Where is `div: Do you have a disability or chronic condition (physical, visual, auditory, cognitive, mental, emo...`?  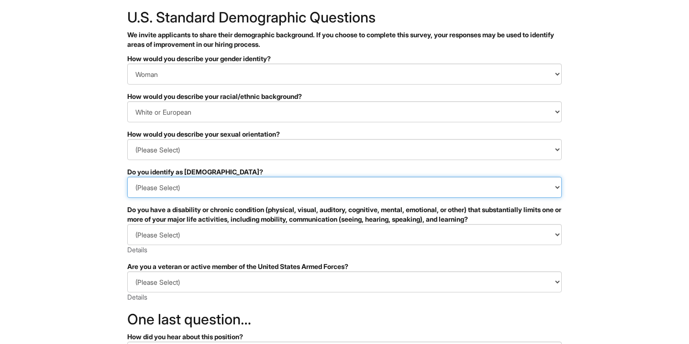 div: Do you have a disability or chronic condition (physical, visual, auditory, cognitive, mental, emo... is located at coordinates (344, 215).